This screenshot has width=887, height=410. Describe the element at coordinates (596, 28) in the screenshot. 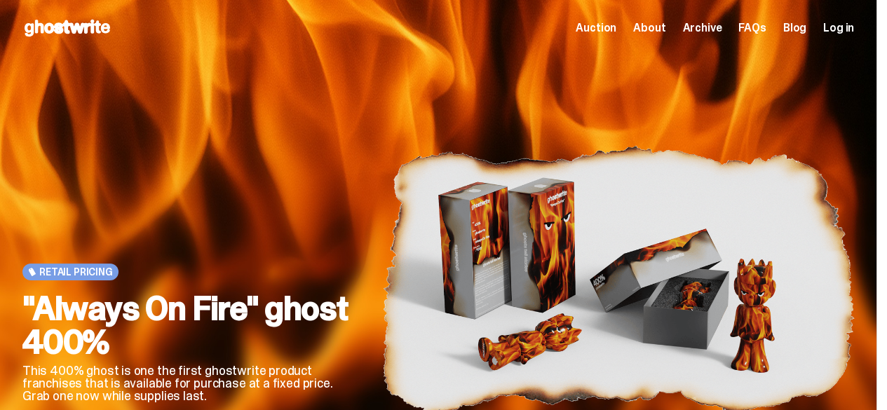

I see `a: Auction` at that location.